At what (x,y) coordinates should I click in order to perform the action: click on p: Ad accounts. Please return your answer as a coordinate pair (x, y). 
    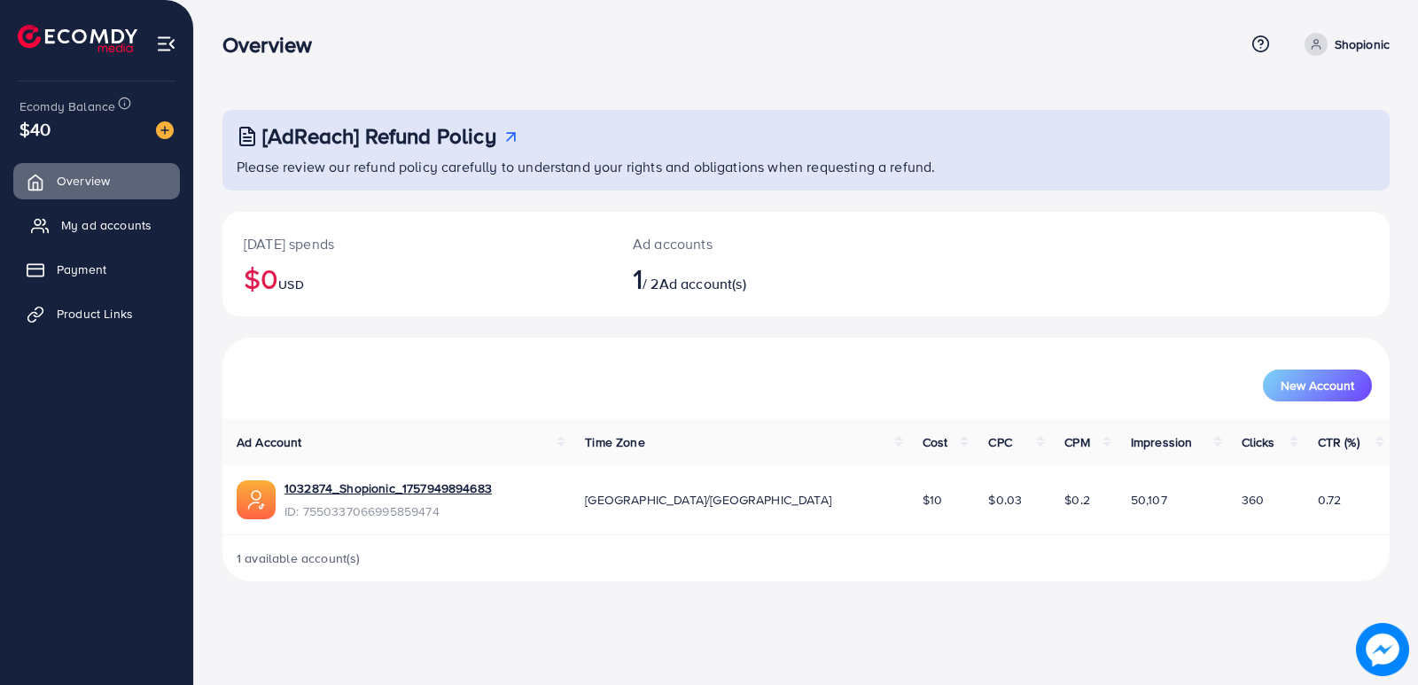
    Looking at the image, I should click on (757, 244).